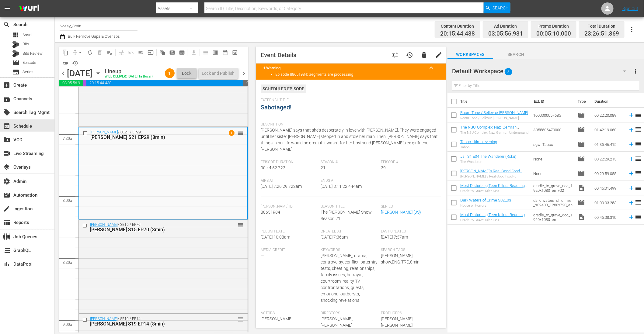  I want to click on a: The NSU-Complex: Nazi German Underground, so click(489, 130).